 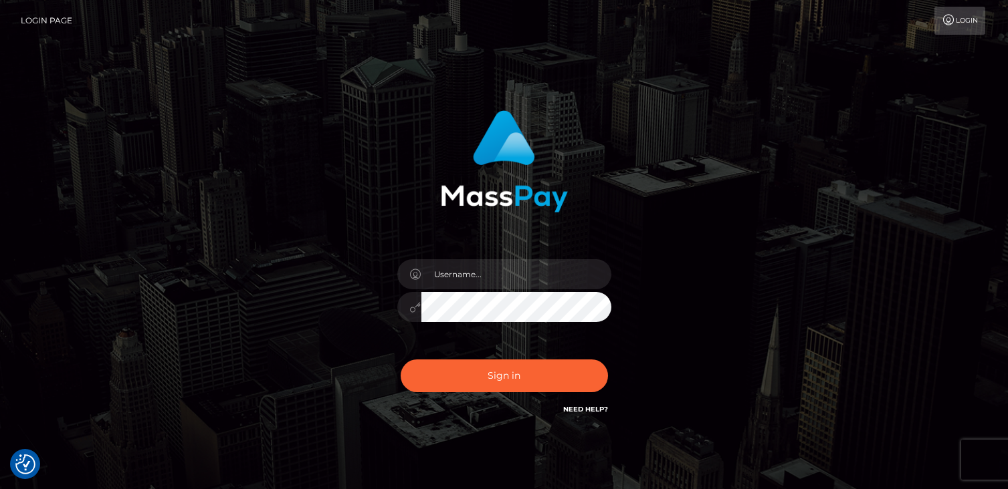 I want to click on a: Need Help?, so click(x=585, y=409).